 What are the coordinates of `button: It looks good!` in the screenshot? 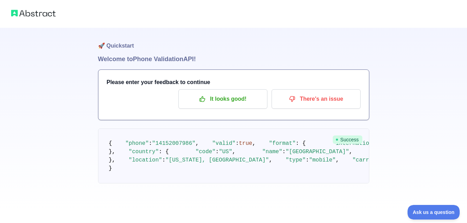 It's located at (223, 99).